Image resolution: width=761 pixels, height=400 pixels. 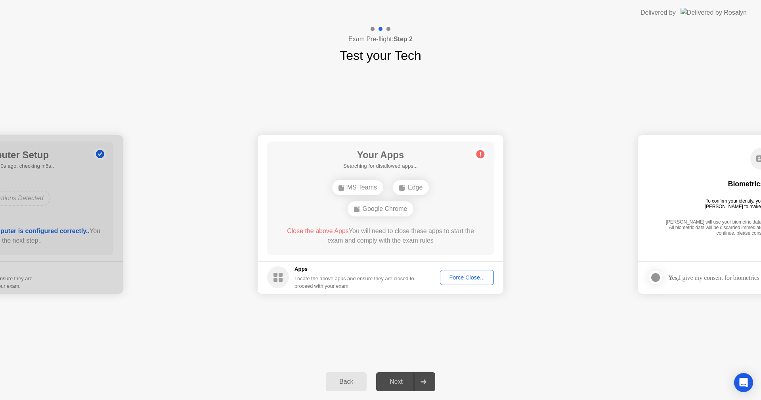 I want to click on div: Next, so click(x=396, y=382).